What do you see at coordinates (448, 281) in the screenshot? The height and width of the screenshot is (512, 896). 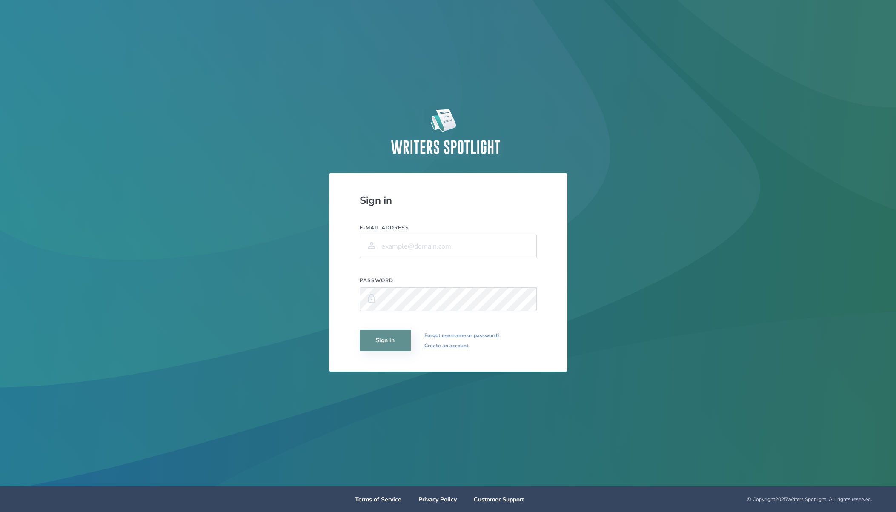 I see `label: Password` at bounding box center [448, 281].